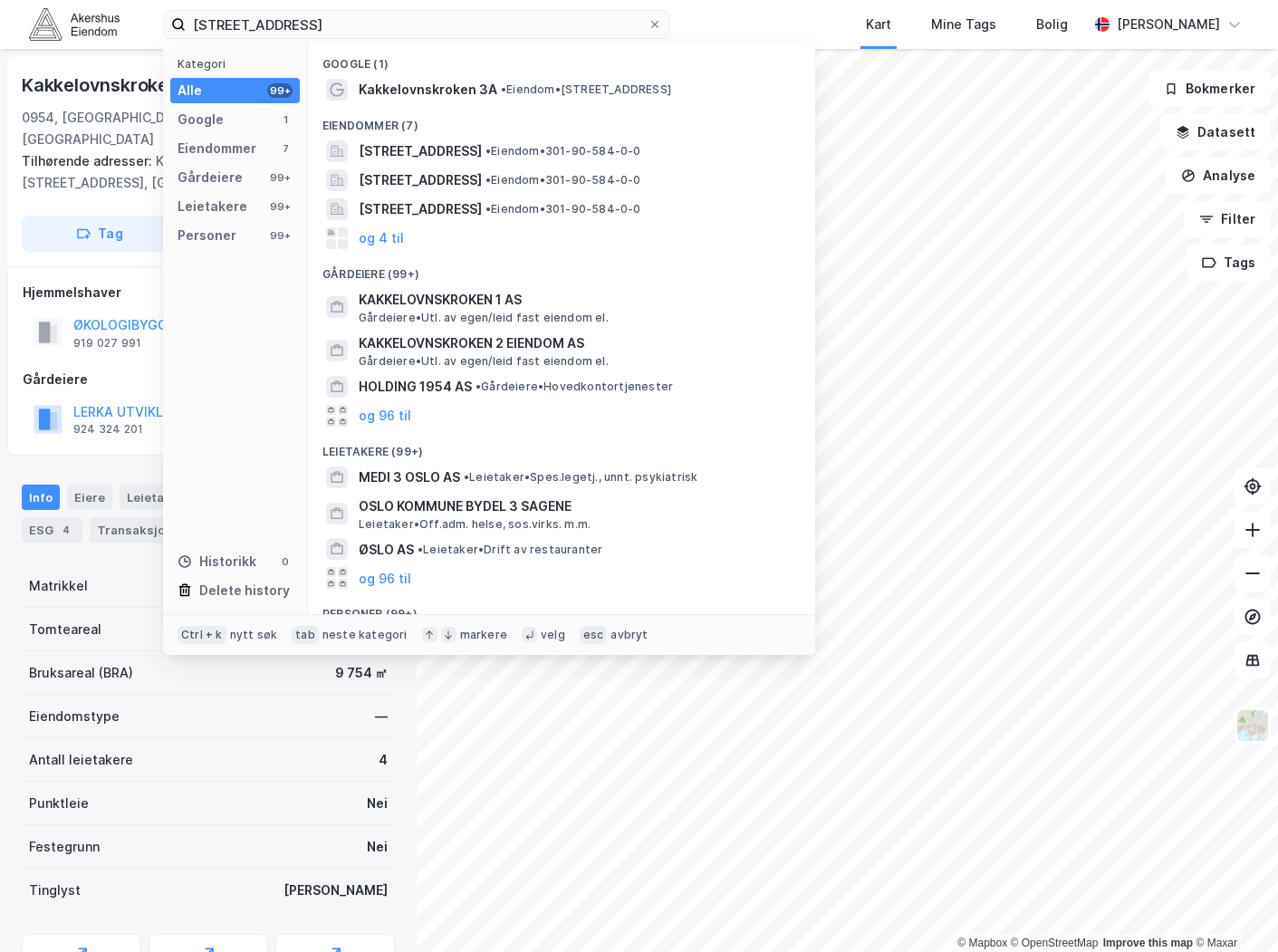  I want to click on div: Tinglyst, so click(54, 891).